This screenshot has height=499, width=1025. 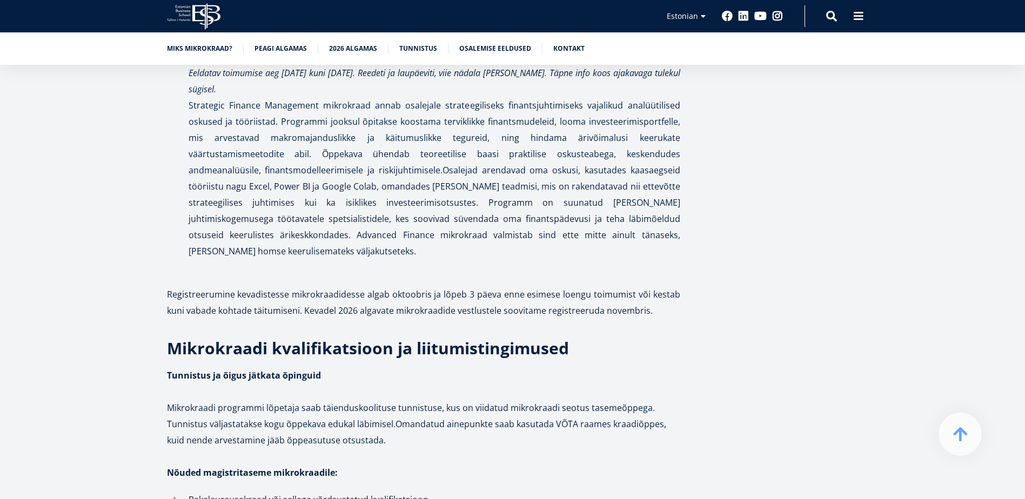 What do you see at coordinates (569, 49) in the screenshot?
I see `a: Kontakt` at bounding box center [569, 49].